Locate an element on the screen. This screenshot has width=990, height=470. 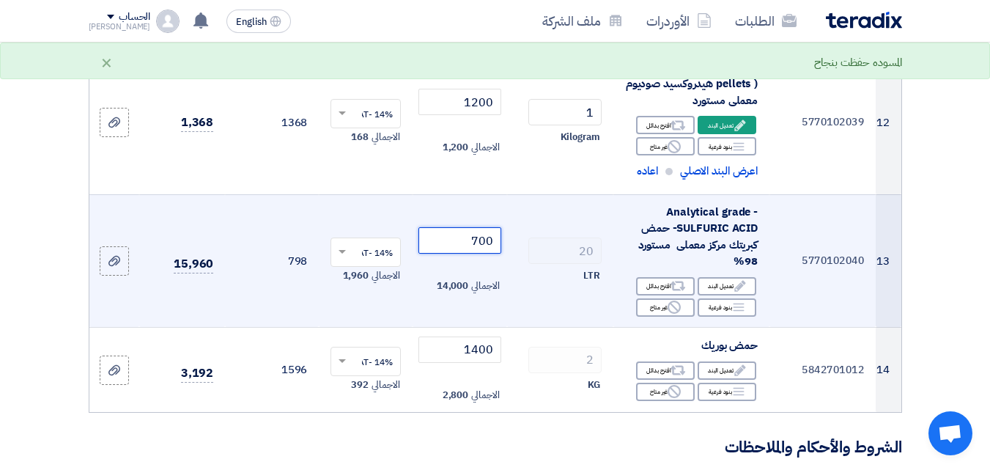
span: English is located at coordinates (251, 22).